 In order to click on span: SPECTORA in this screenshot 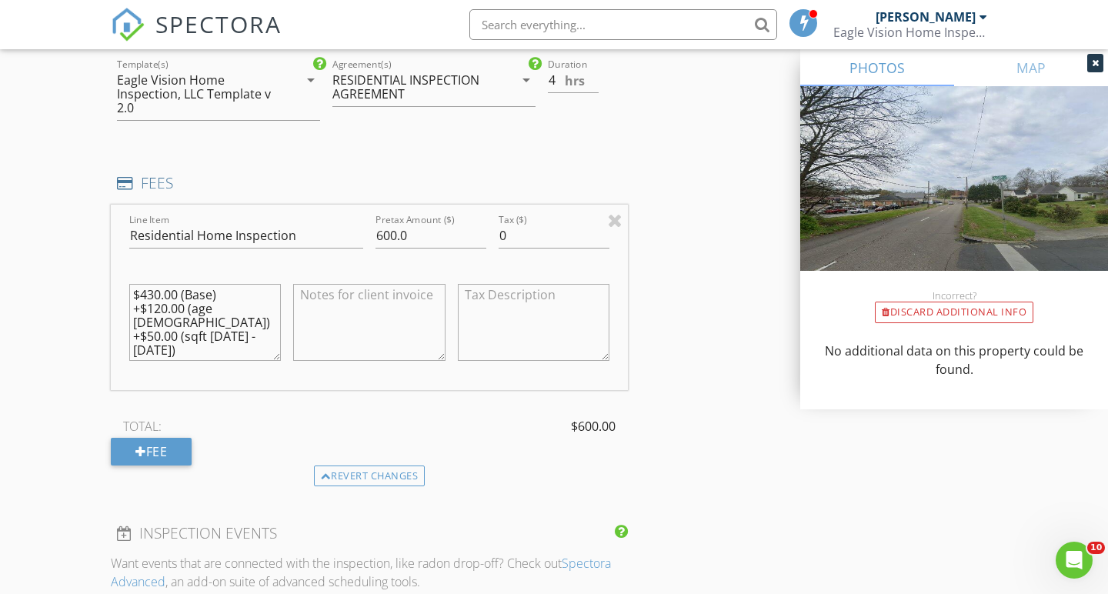, I will do `click(219, 24)`.